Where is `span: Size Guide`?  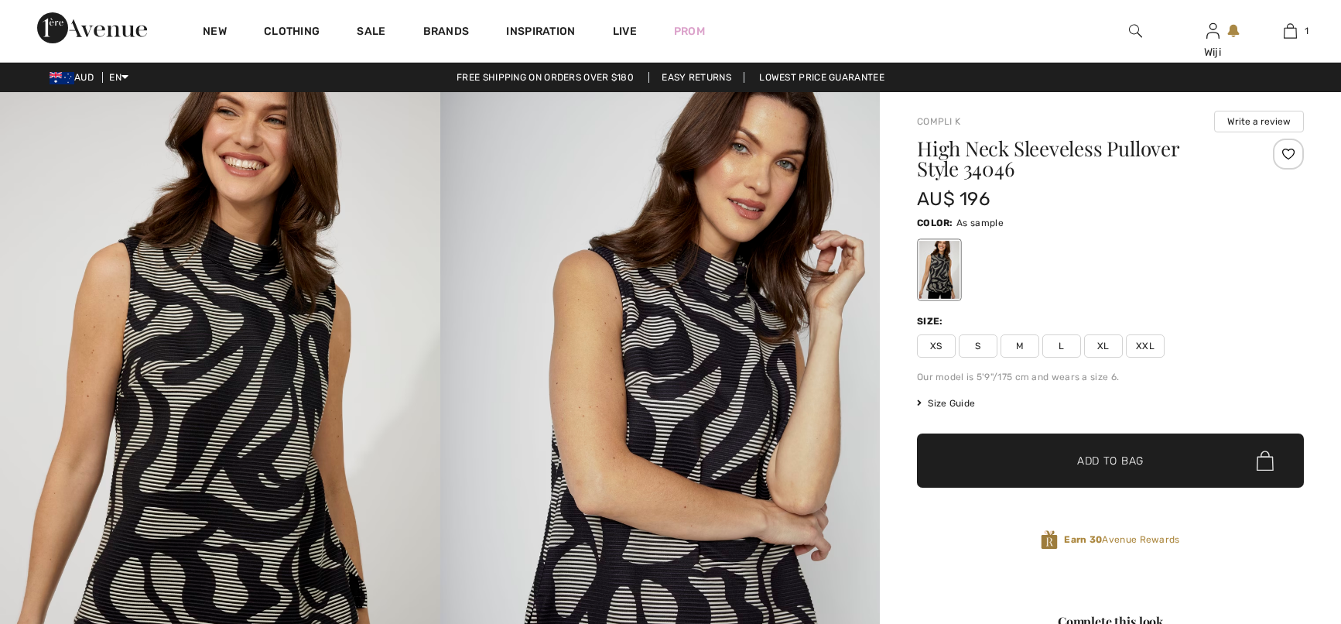
span: Size Guide is located at coordinates (945, 403).